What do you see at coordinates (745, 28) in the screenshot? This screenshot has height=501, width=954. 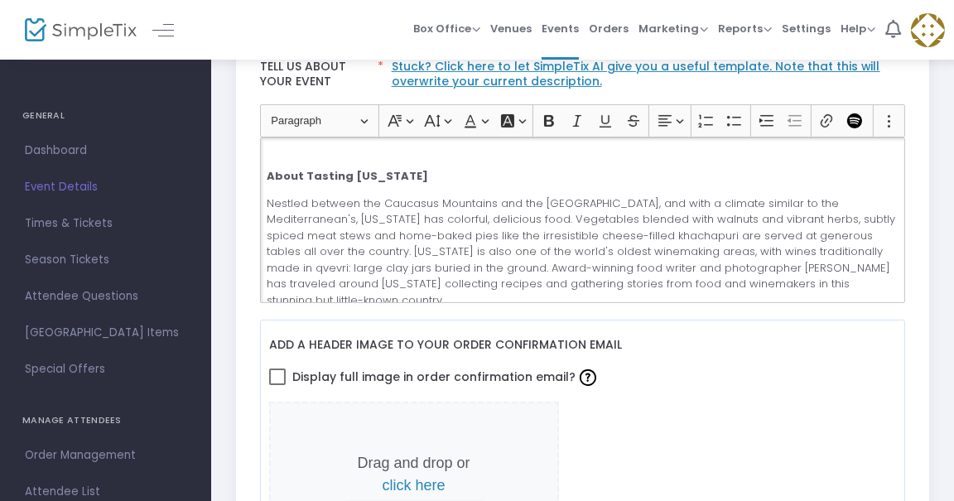 I see `span: Reports` at bounding box center [745, 28].